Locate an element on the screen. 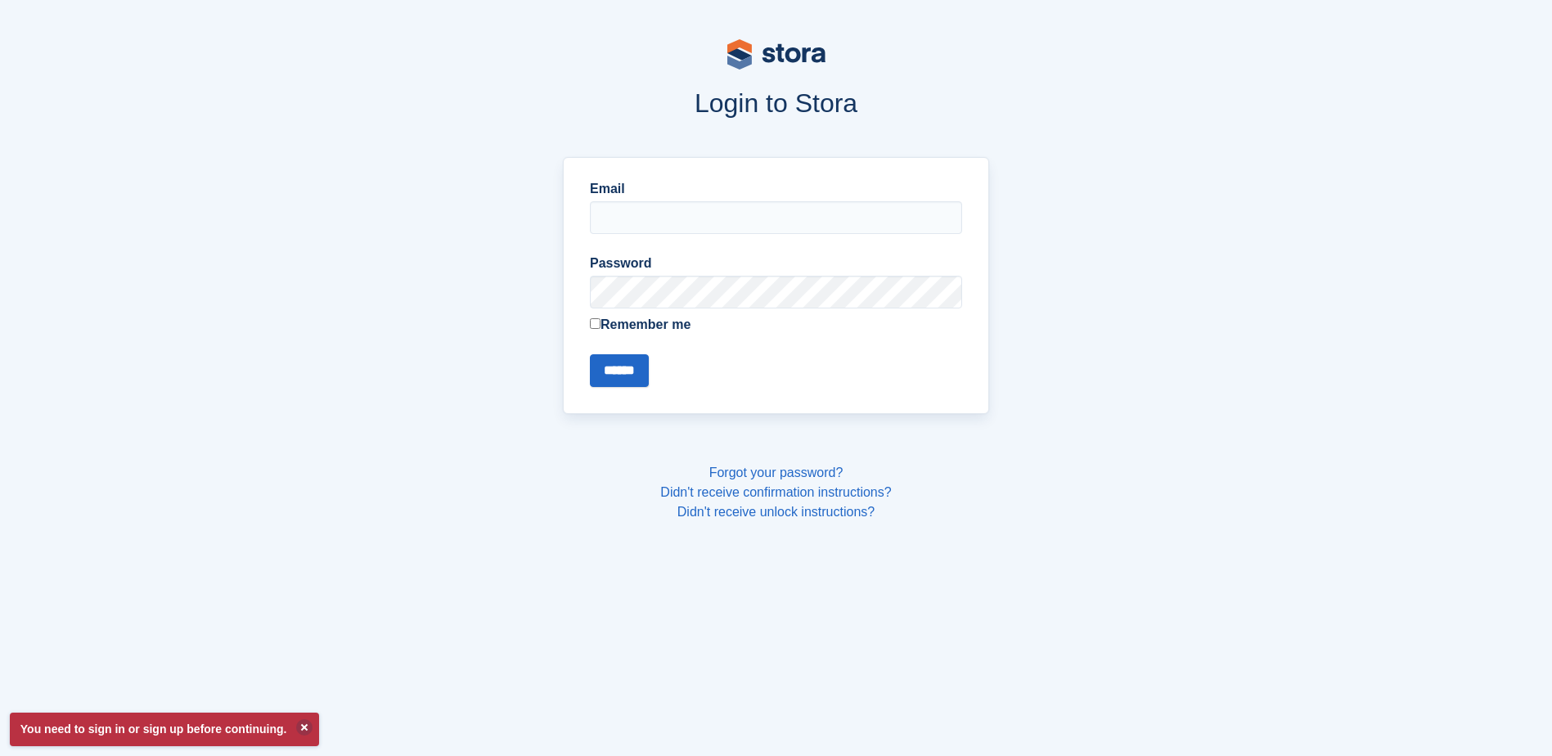 The width and height of the screenshot is (1552, 756). label: Email is located at coordinates (776, 189).